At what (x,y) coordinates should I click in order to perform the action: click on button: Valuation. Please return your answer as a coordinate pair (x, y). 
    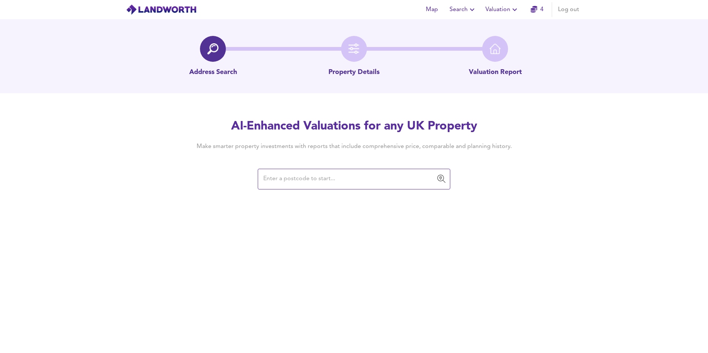
    Looking at the image, I should click on (502, 10).